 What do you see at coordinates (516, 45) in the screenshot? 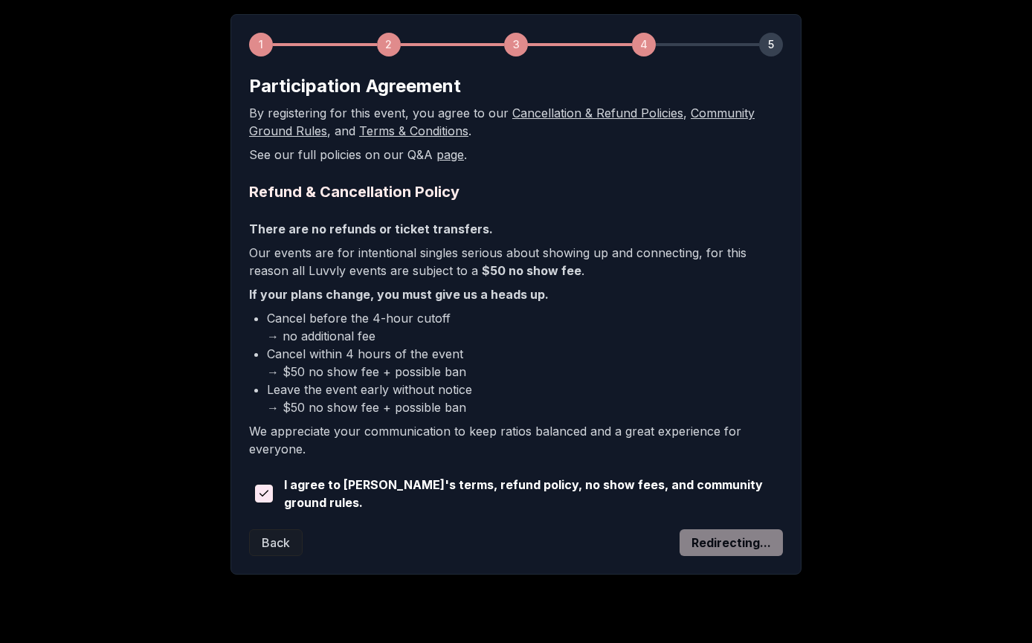
I see `div: 3` at bounding box center [516, 45].